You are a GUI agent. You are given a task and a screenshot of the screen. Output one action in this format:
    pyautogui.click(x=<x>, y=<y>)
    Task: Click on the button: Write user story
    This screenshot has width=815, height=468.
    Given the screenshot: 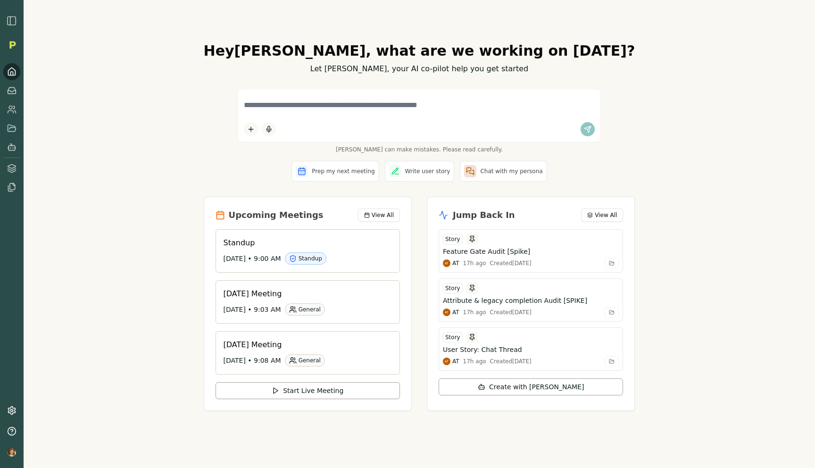 What is the action you would take?
    pyautogui.click(x=420, y=171)
    